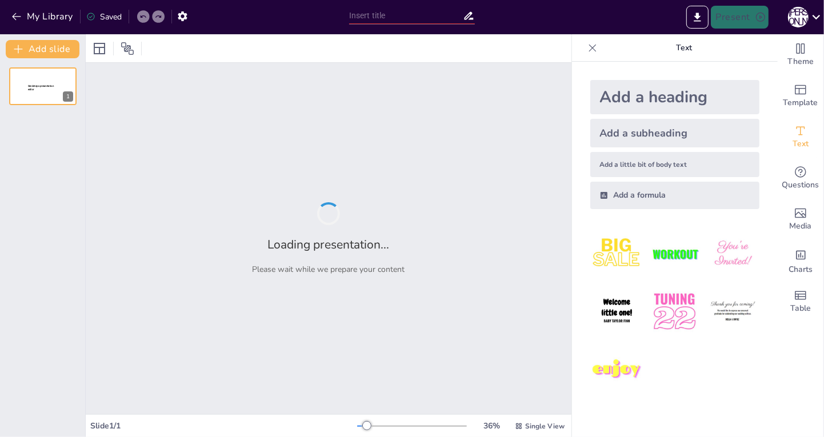  Describe the element at coordinates (127, 49) in the screenshot. I see `span: Position` at that location.